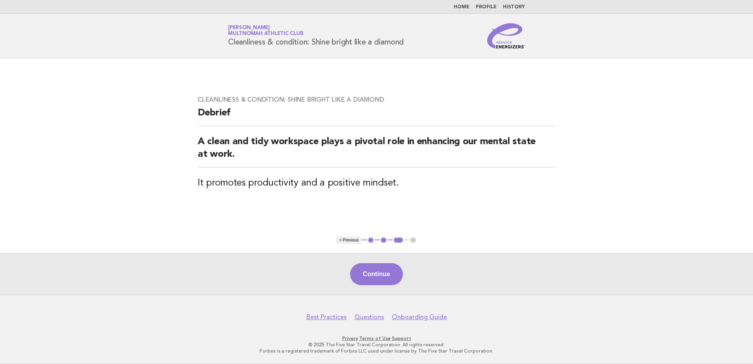  What do you see at coordinates (398, 240) in the screenshot?
I see `button: 3` at bounding box center [398, 240].